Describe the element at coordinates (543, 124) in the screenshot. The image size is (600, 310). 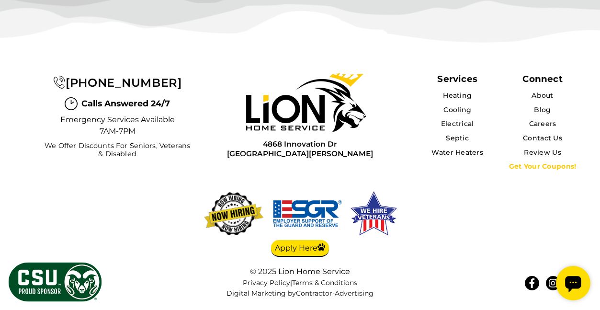
I see `a: Careers` at that location.